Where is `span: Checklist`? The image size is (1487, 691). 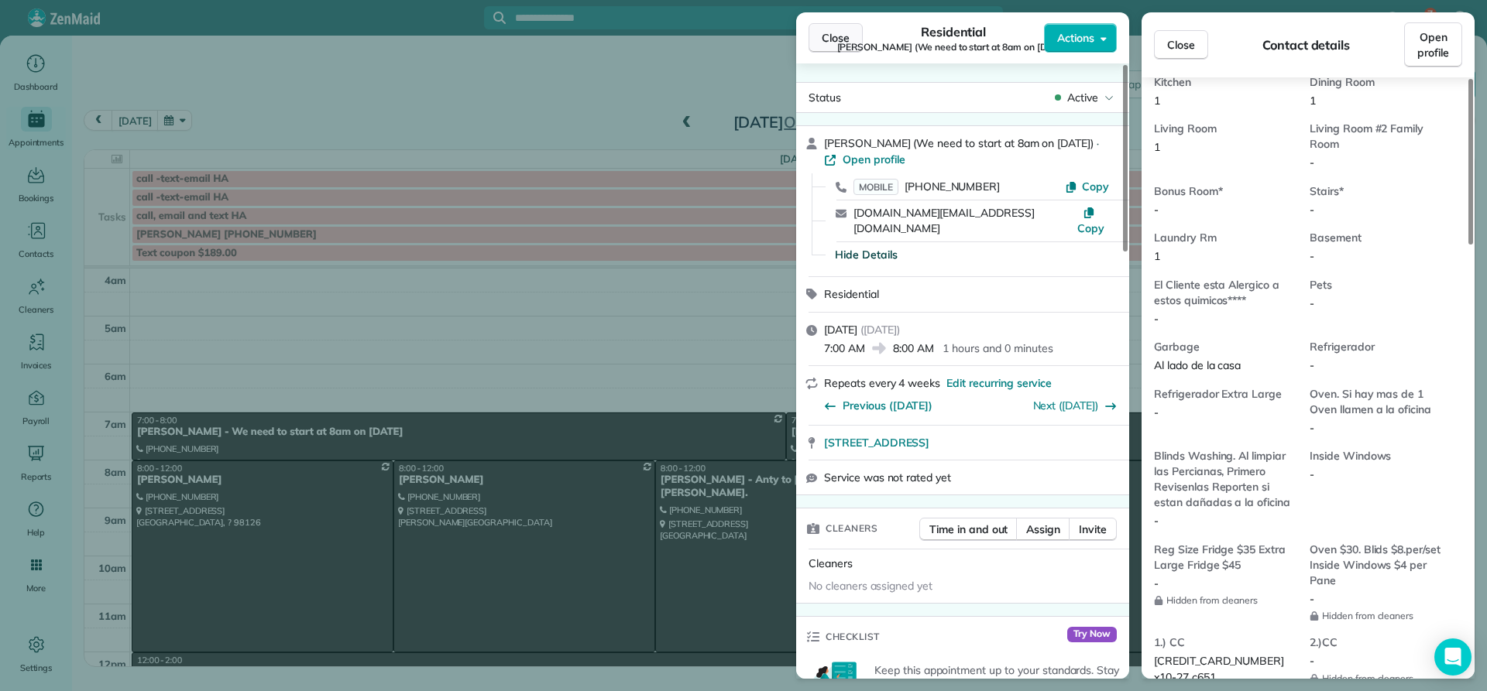
span: Checklist is located at coordinates (853, 637).